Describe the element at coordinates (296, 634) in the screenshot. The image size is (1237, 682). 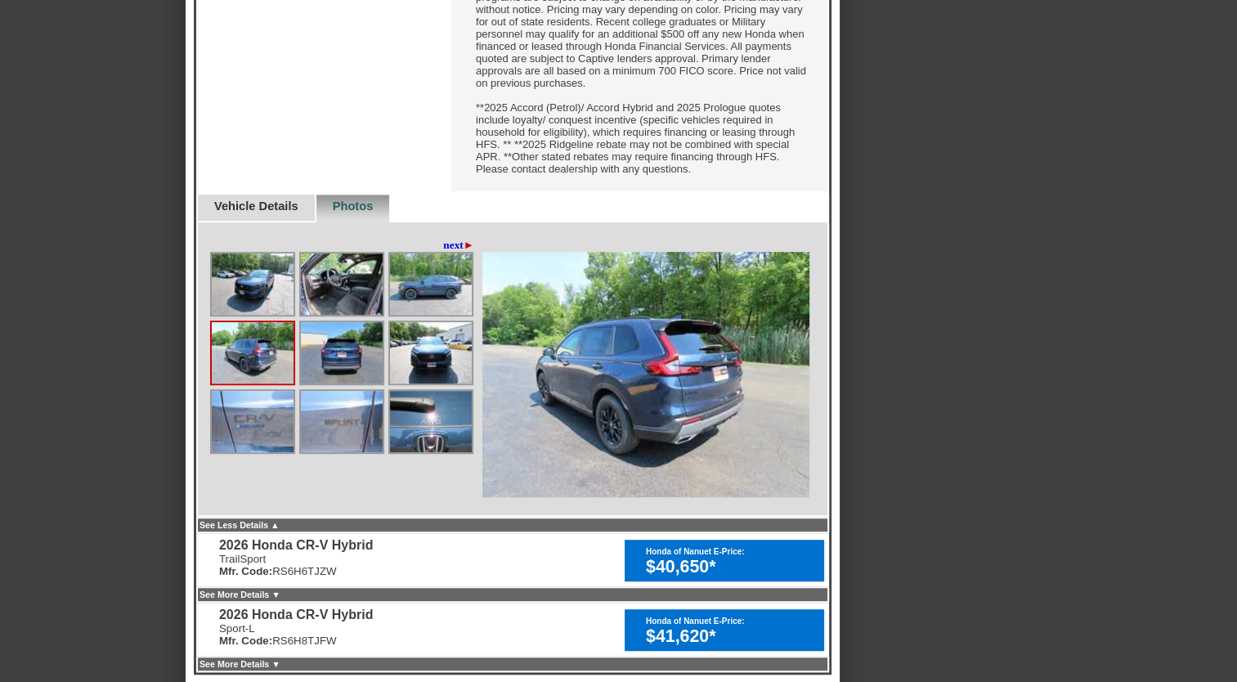
I see `div: Sport-L RS6H8TJFW` at that location.